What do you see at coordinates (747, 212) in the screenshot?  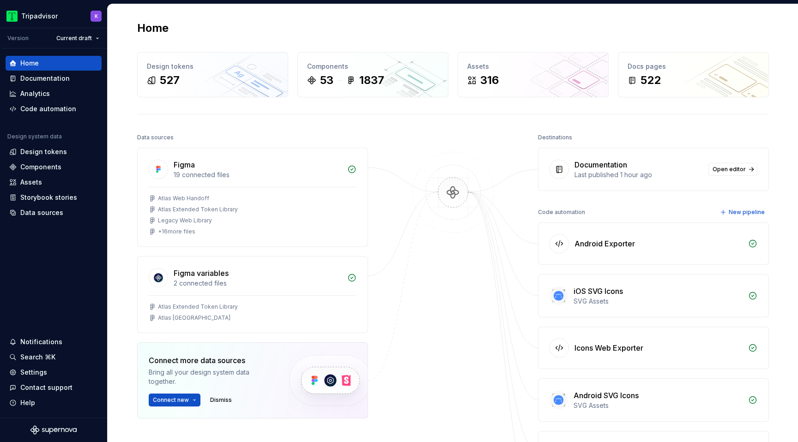 I see `span: New pipeline` at bounding box center [747, 212].